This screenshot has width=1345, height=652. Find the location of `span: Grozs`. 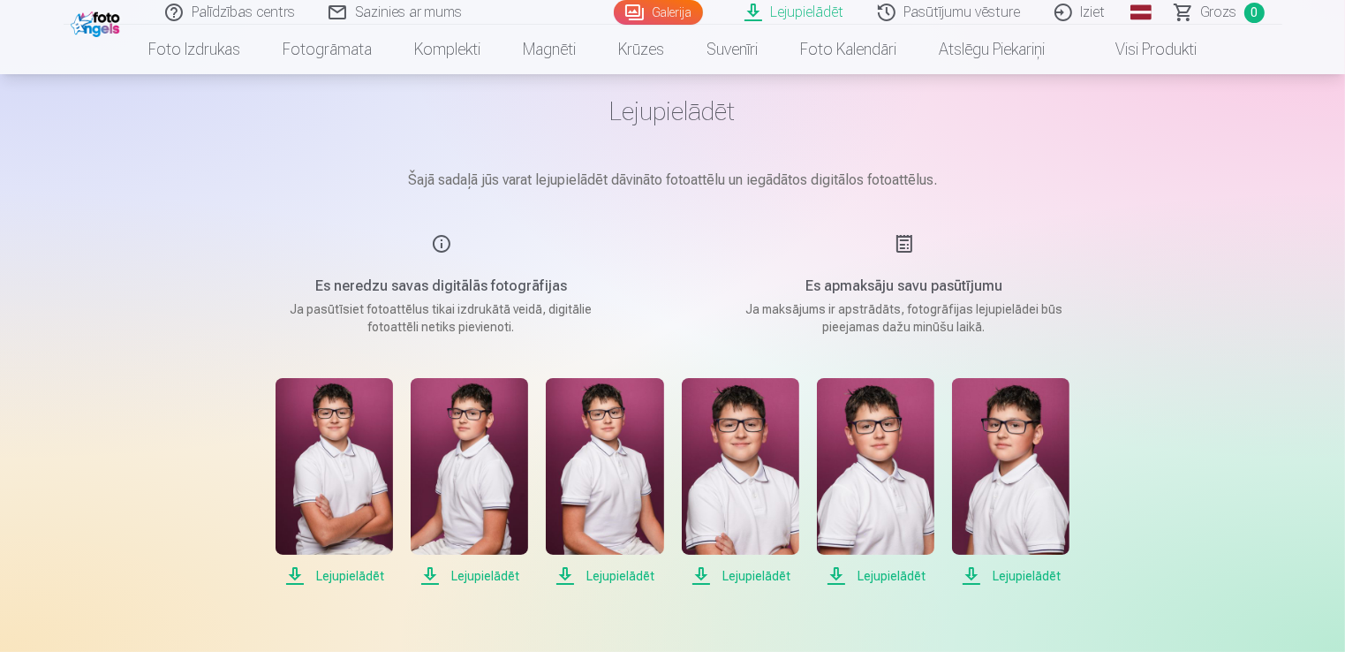

span: Grozs is located at coordinates (1219, 12).